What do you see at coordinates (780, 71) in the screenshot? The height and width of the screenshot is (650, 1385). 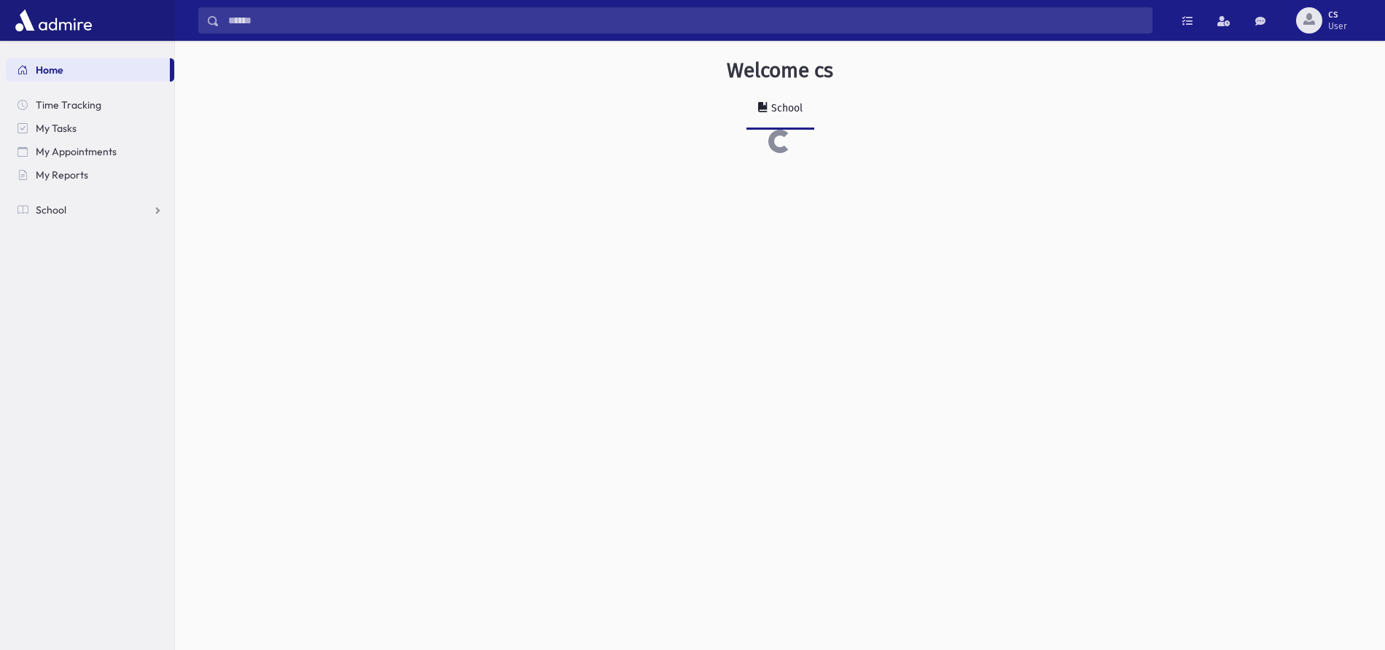 I see `h3: Welcome cs` at bounding box center [780, 71].